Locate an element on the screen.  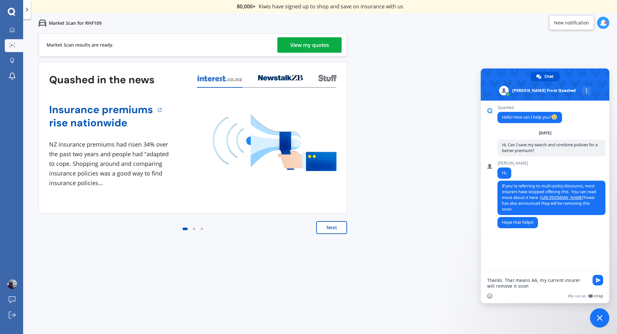
a: Insurance premiums is located at coordinates (101, 110).